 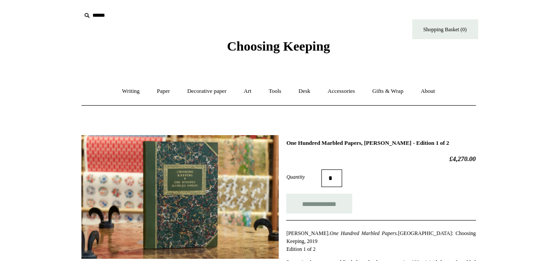 I want to click on a: Writing, so click(x=131, y=91).